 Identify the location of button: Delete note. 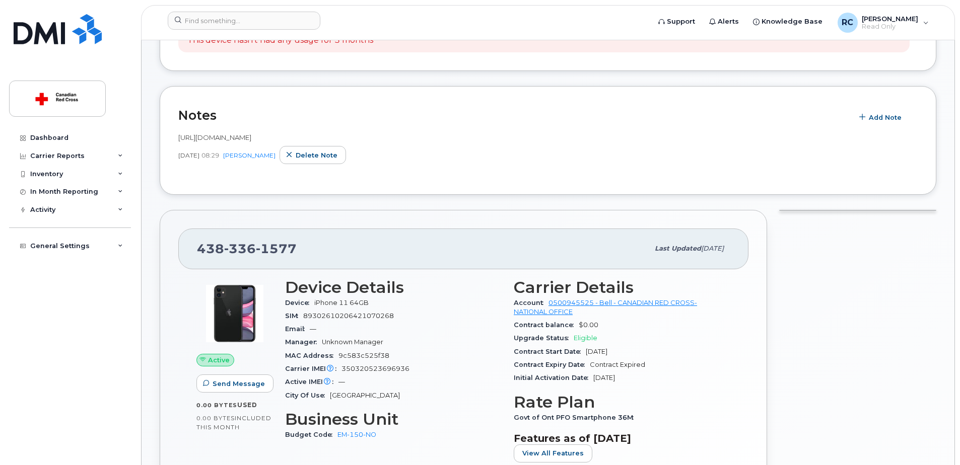
(313, 155).